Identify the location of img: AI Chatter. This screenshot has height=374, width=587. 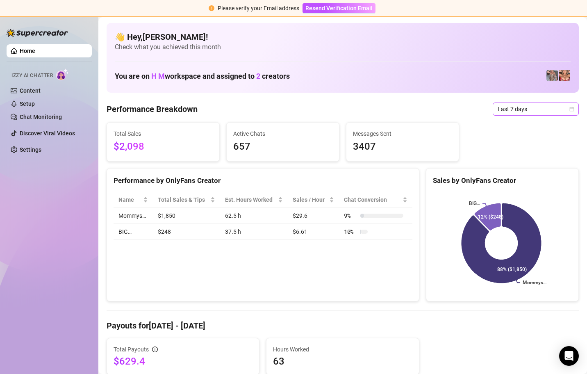
(62, 74).